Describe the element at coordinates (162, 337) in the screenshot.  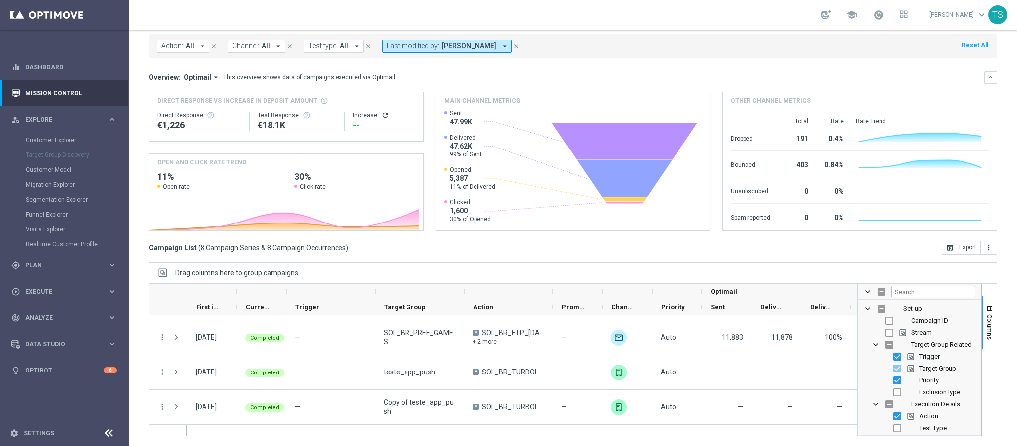
I see `i: more_vert` at that location.